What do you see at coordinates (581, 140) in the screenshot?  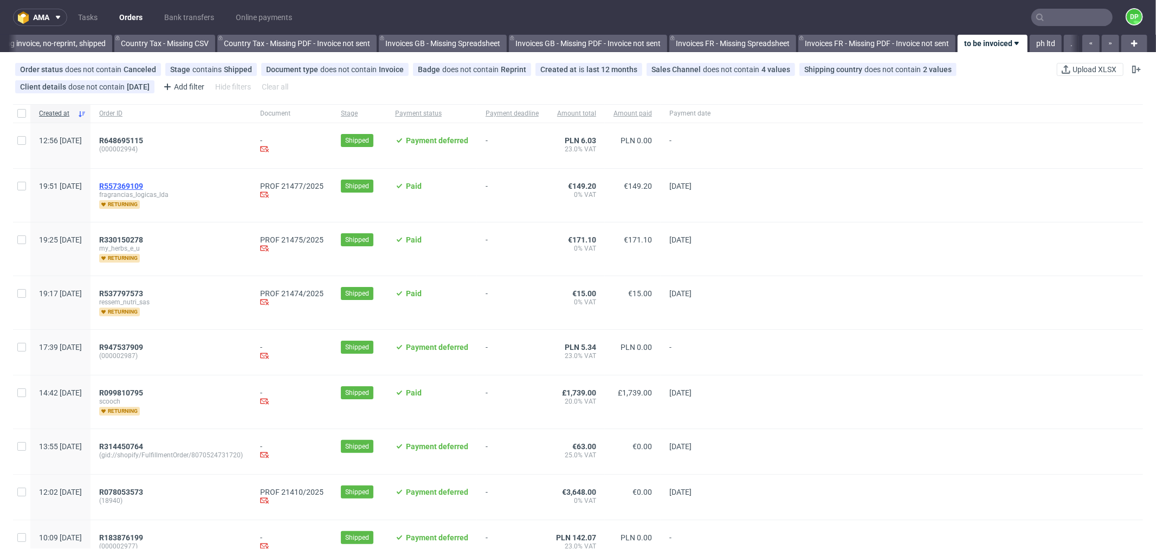 I see `span: PLN 6.03` at bounding box center [581, 140].